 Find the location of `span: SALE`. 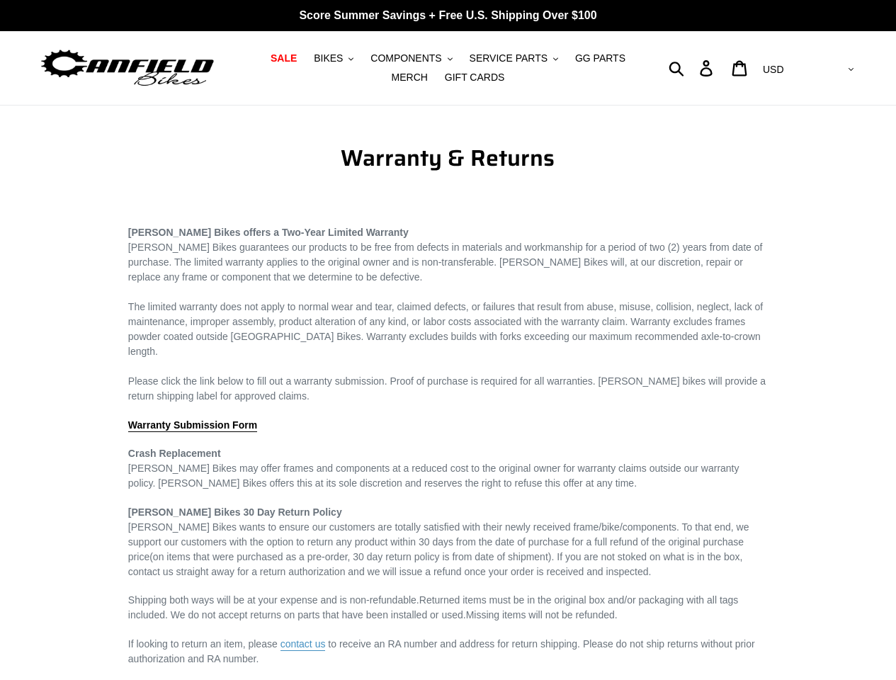

span: SALE is located at coordinates (283, 58).